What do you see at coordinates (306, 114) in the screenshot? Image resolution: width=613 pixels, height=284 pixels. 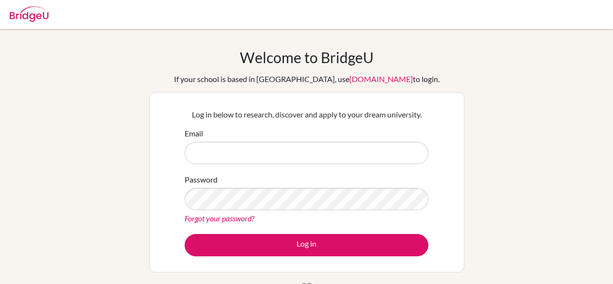 I see `p: Log in below to research, discover and apply to your dream university.` at bounding box center [306, 114].